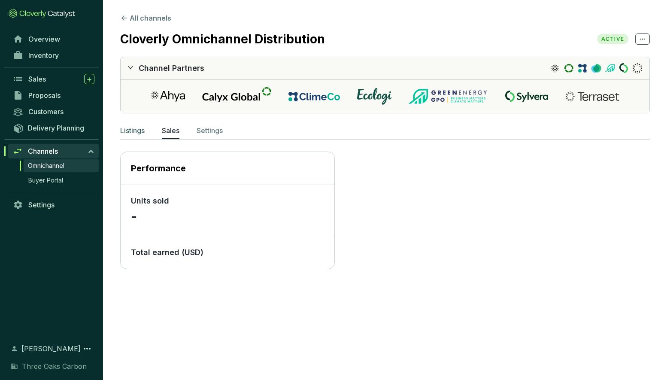 This screenshot has height=380, width=667. I want to click on img: Terraset Icon, so click(638, 68).